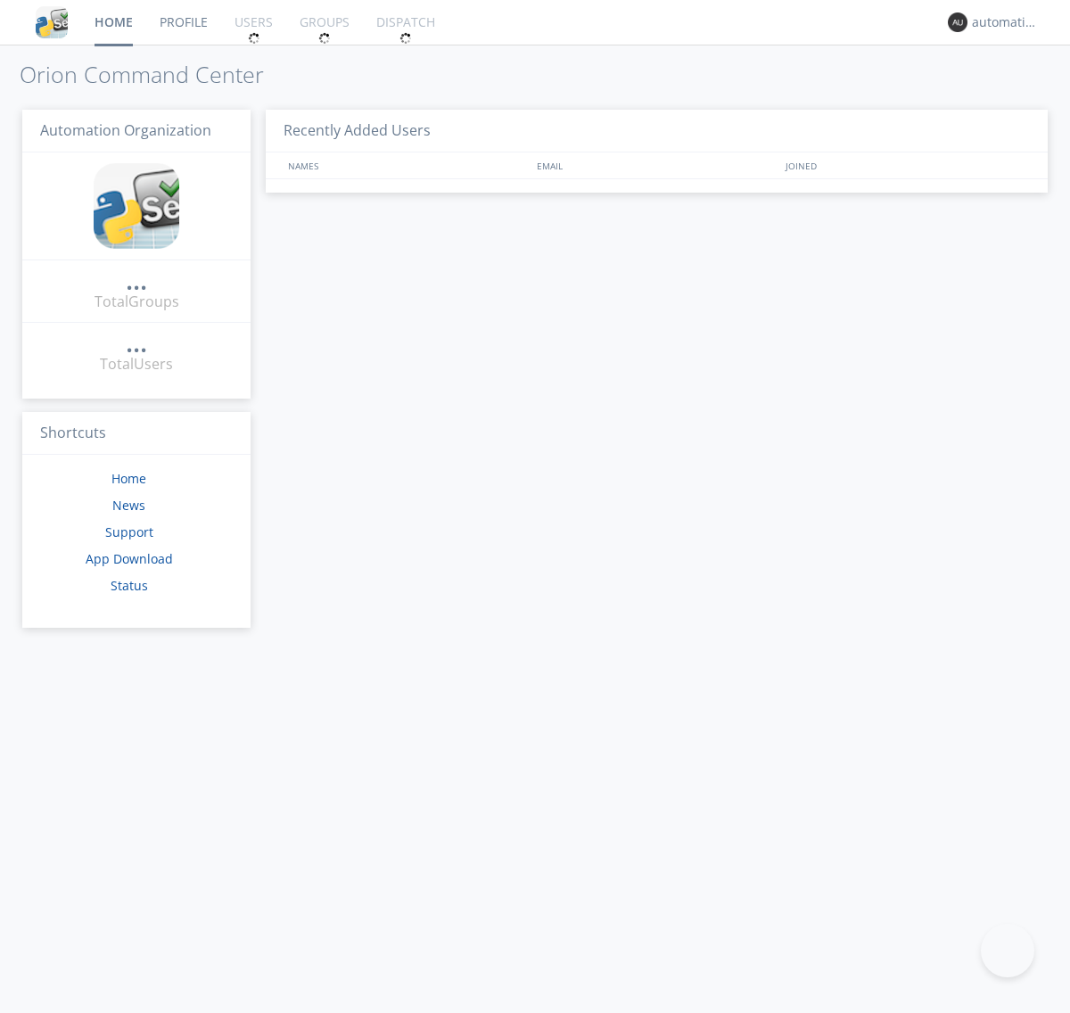 Image resolution: width=1070 pixels, height=1013 pixels. What do you see at coordinates (129, 532) in the screenshot?
I see `a: Support` at bounding box center [129, 532].